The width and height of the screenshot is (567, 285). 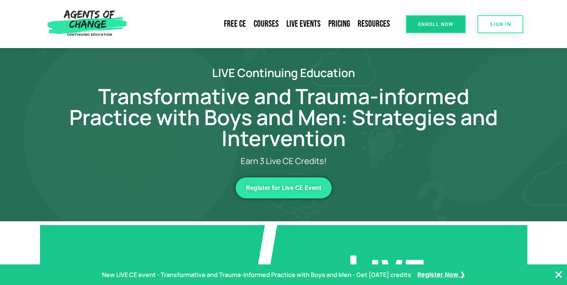 What do you see at coordinates (441, 274) in the screenshot?
I see `span: Register Now ❯` at bounding box center [441, 274].